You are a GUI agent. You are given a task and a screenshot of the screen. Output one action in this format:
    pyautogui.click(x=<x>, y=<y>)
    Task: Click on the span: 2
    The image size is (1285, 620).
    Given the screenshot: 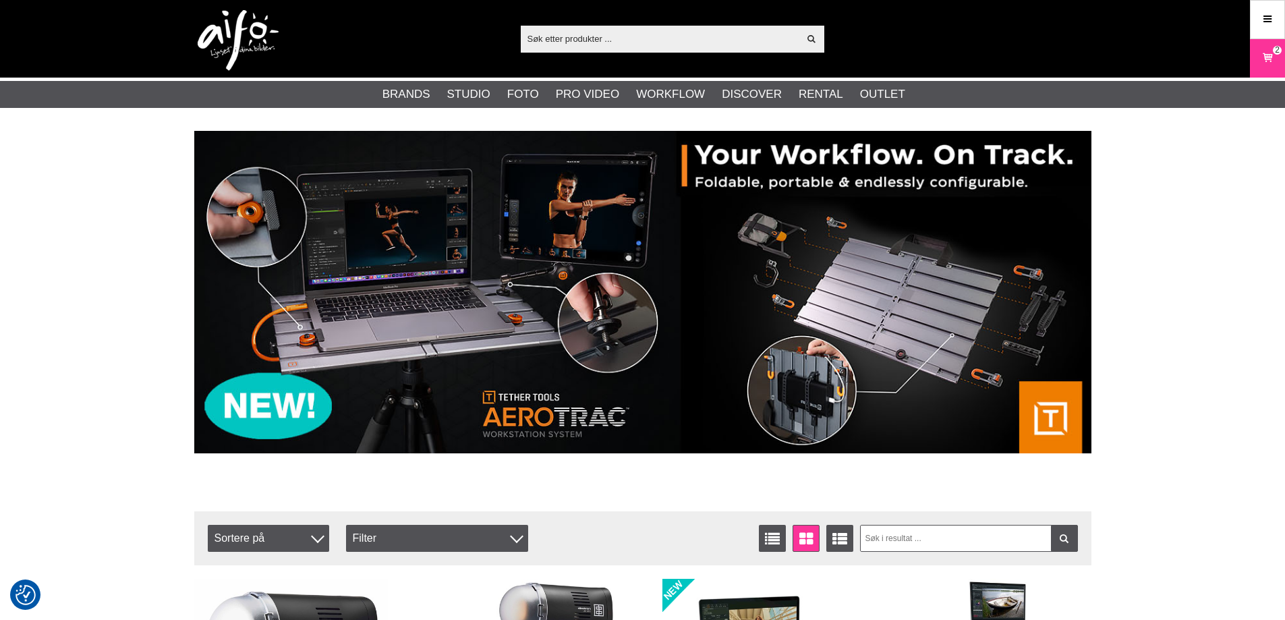 What is the action you would take?
    pyautogui.click(x=1277, y=50)
    